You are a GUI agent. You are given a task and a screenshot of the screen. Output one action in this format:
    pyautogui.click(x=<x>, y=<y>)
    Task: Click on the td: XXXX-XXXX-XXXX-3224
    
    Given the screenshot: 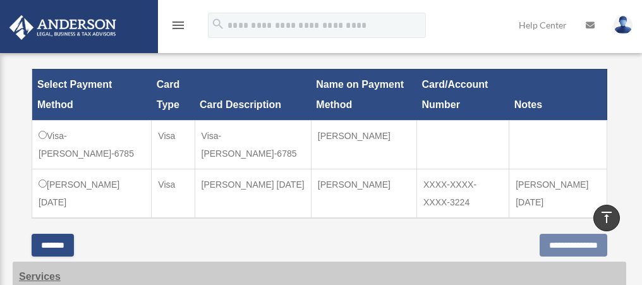 What is the action you would take?
    pyautogui.click(x=463, y=193)
    